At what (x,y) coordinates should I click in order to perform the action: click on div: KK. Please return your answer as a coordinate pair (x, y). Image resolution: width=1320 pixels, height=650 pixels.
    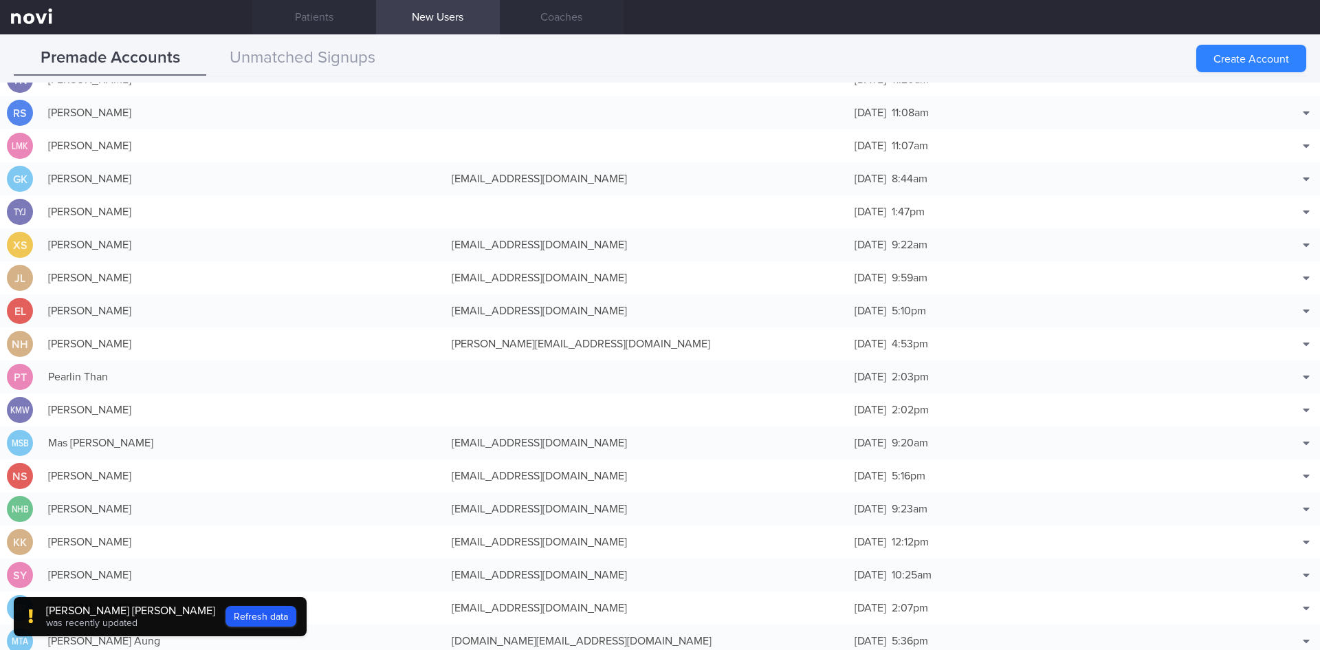
    Looking at the image, I should click on (20, 542).